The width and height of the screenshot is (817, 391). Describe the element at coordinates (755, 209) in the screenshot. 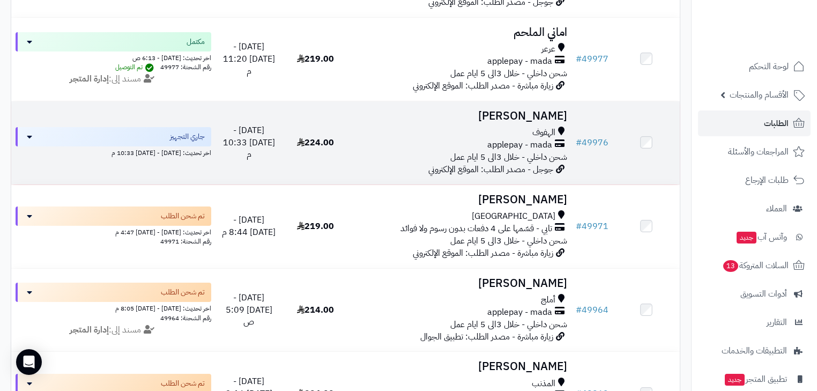

I see `a: العملاء` at that location.